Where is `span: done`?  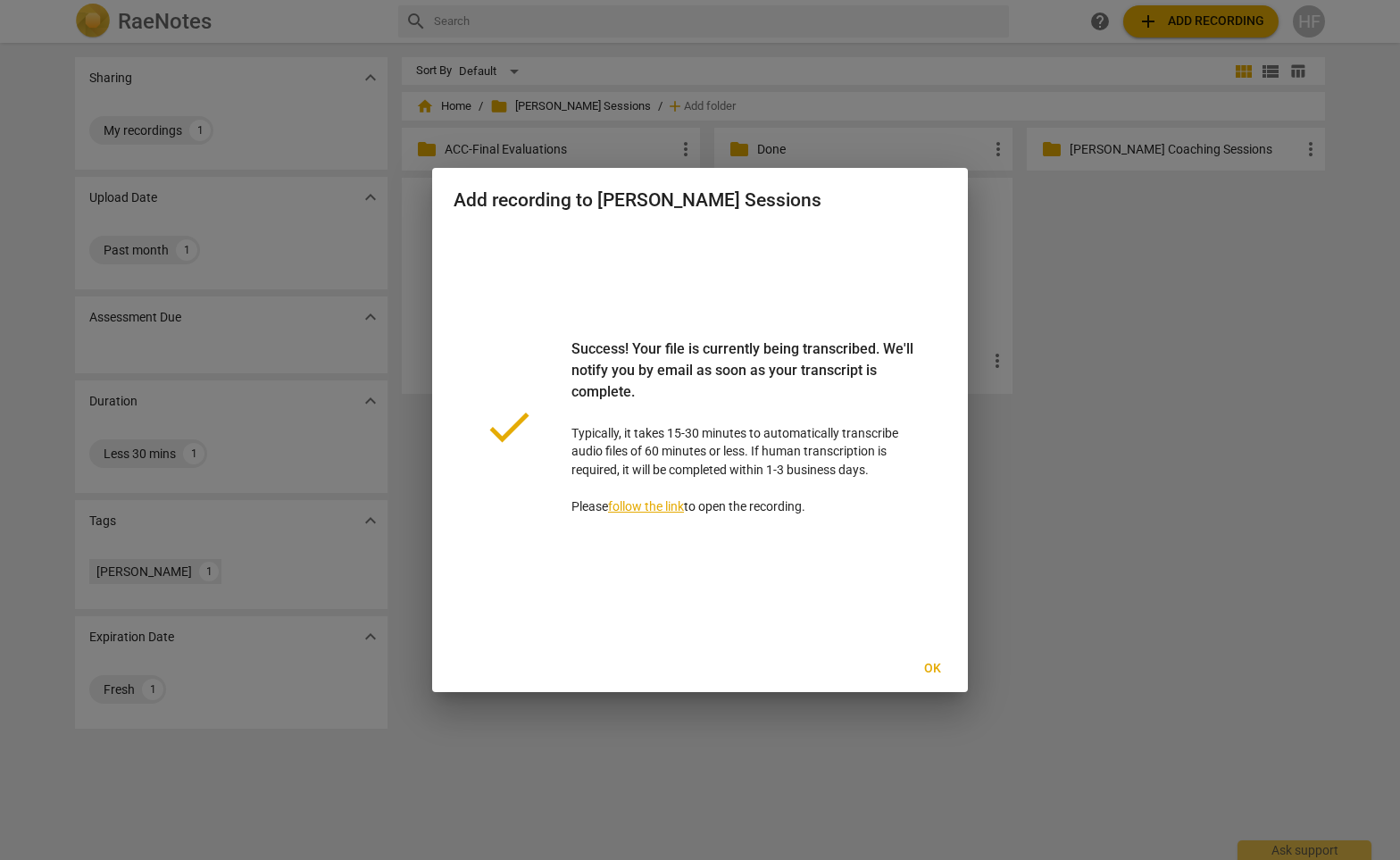
span: done is located at coordinates (509, 427).